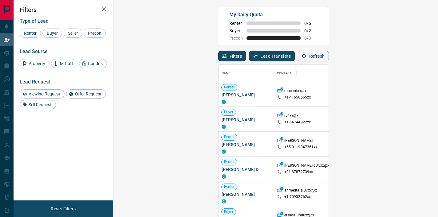  What do you see at coordinates (313, 56) in the screenshot?
I see `button: Refresh` at bounding box center [313, 56].